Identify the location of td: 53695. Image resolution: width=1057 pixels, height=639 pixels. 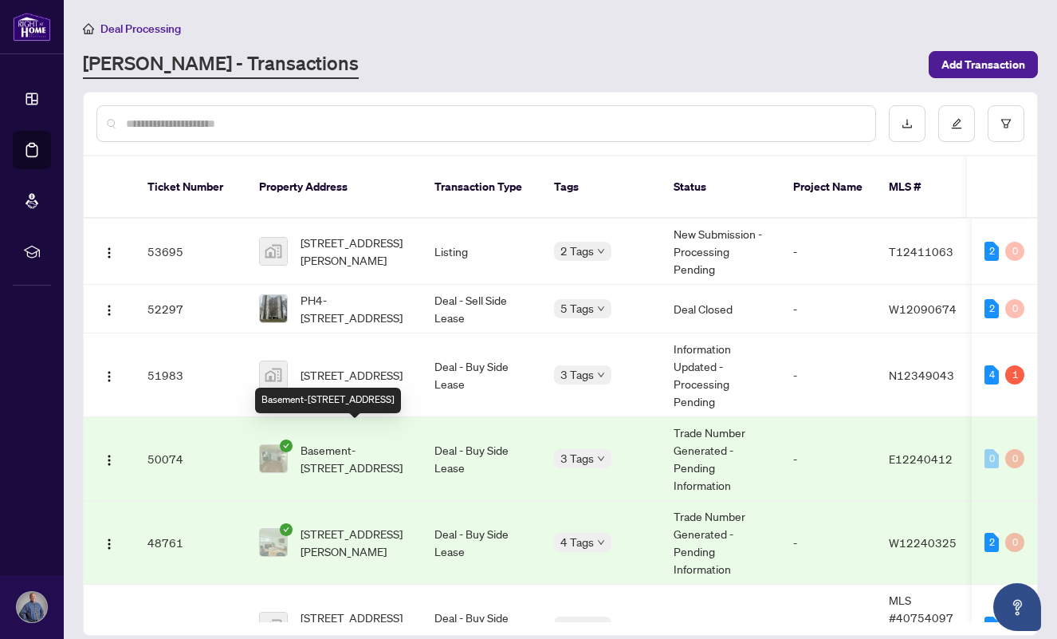
(191, 251).